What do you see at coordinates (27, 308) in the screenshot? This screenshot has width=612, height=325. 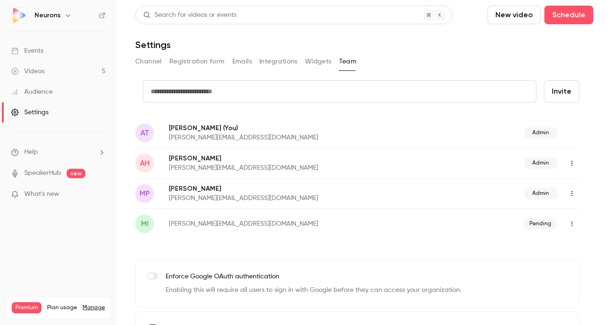 I see `span: Premium` at bounding box center [27, 308].